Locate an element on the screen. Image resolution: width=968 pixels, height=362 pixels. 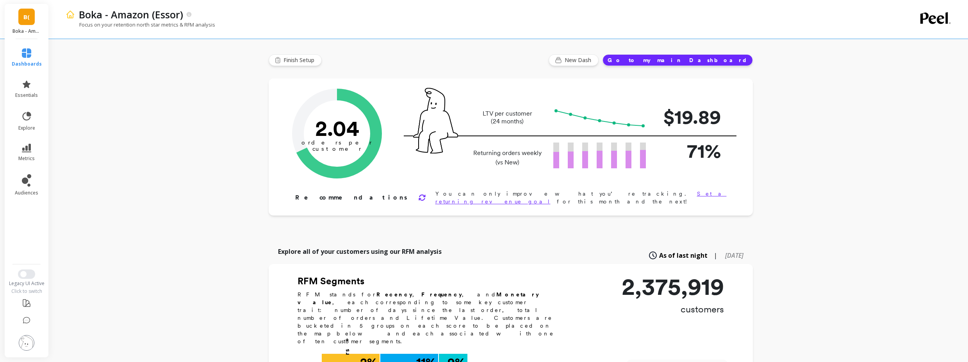
p: Recommendations is located at coordinates (352, 198).